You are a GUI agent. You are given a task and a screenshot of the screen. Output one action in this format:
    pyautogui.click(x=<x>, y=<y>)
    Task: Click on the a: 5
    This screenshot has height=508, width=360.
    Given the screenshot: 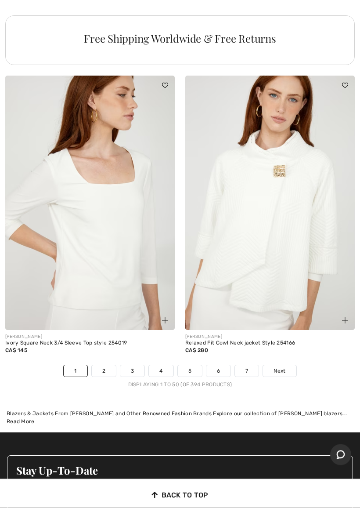 What is the action you would take?
    pyautogui.click(x=190, y=371)
    